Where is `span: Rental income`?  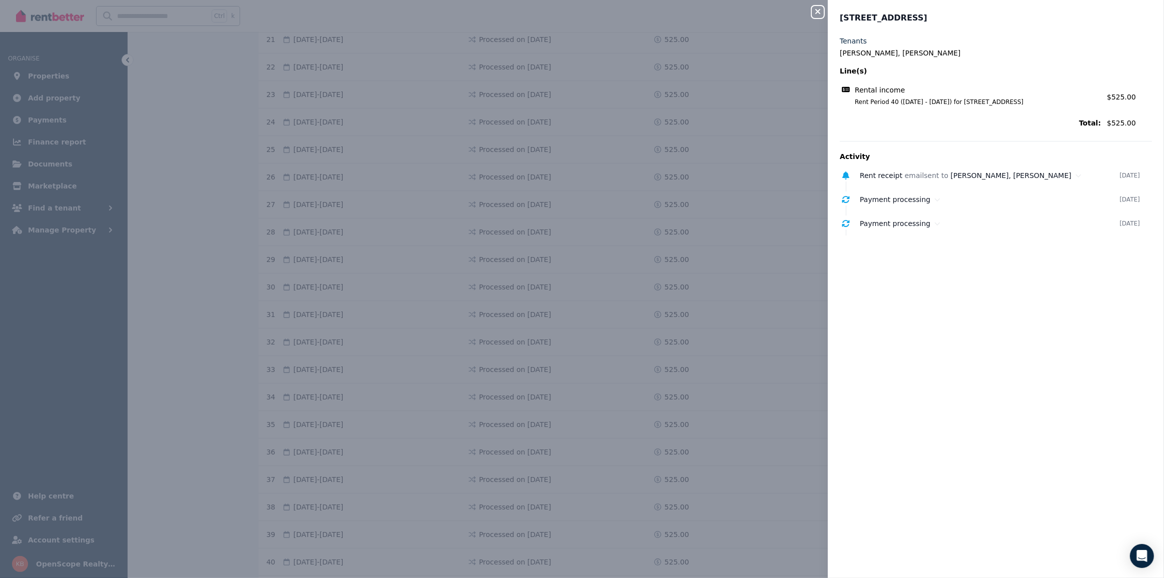
span: Rental income is located at coordinates (880, 90).